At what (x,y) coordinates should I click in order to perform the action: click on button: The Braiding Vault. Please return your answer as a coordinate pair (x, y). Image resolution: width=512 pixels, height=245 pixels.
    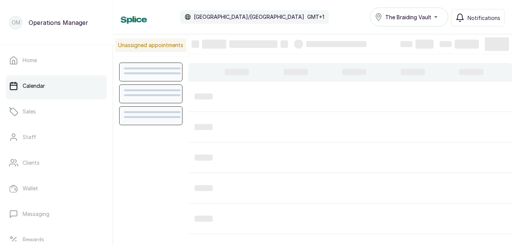
    Looking at the image, I should click on (409, 17).